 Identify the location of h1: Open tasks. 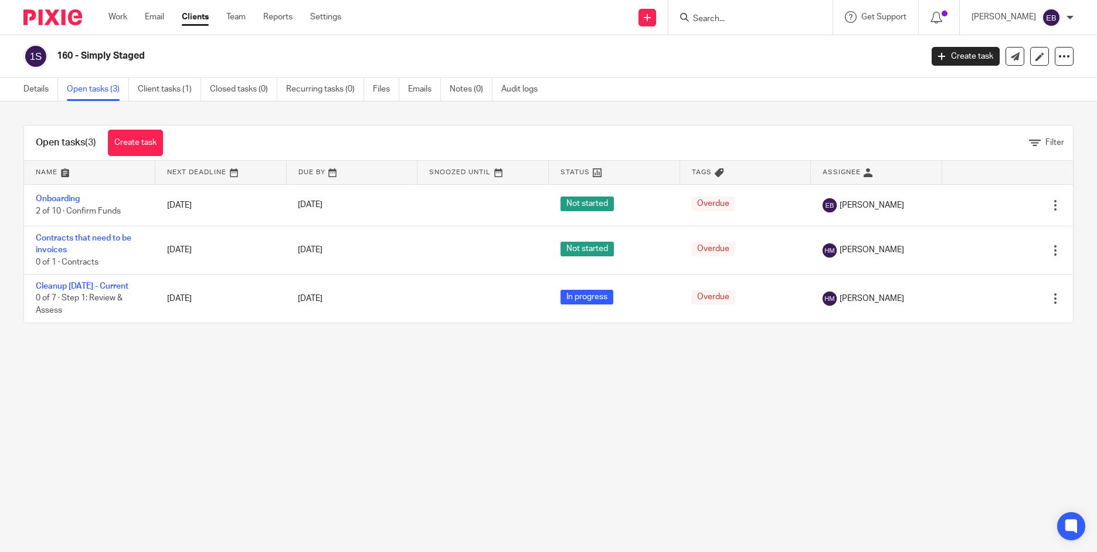
(66, 142).